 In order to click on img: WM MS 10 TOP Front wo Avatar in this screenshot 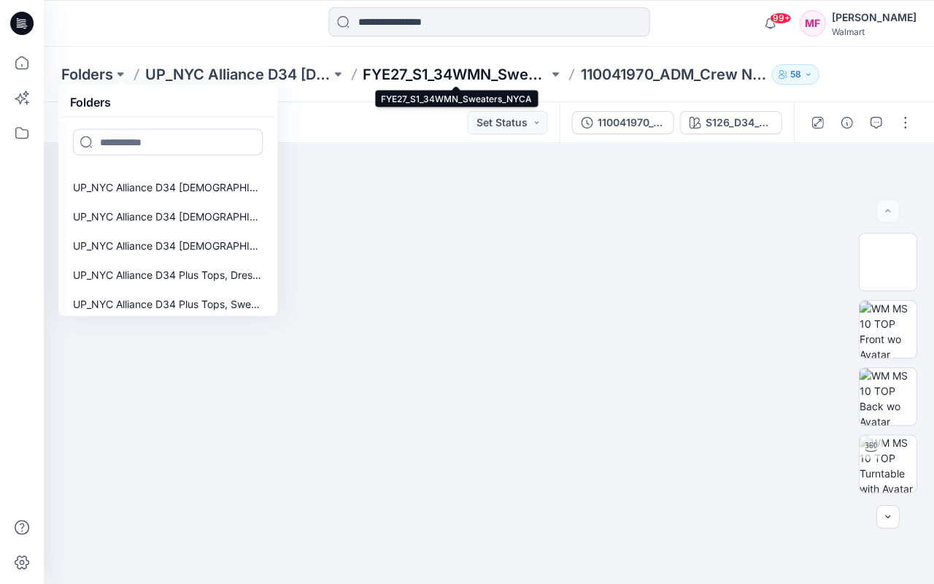, I will do `click(887, 329)`.